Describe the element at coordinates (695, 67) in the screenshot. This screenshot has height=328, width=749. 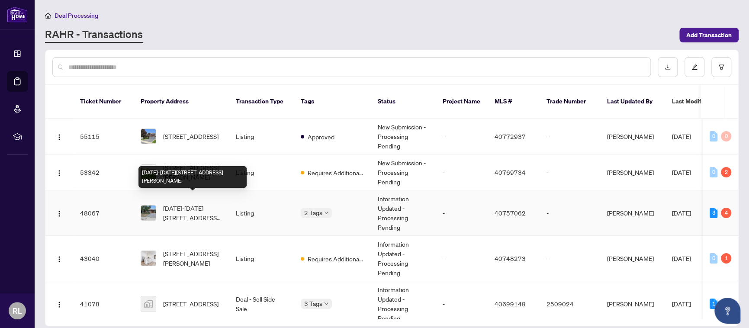
I see `span: edit` at that location.